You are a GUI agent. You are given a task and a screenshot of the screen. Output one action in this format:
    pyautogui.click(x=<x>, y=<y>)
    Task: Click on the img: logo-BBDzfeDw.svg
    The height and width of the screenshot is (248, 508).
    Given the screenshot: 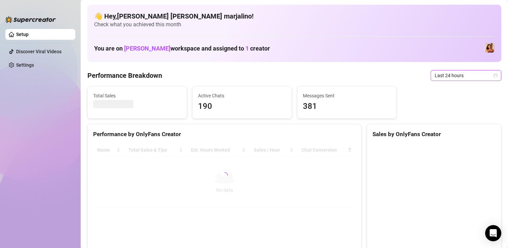 What is the action you would take?
    pyautogui.click(x=31, y=20)
    